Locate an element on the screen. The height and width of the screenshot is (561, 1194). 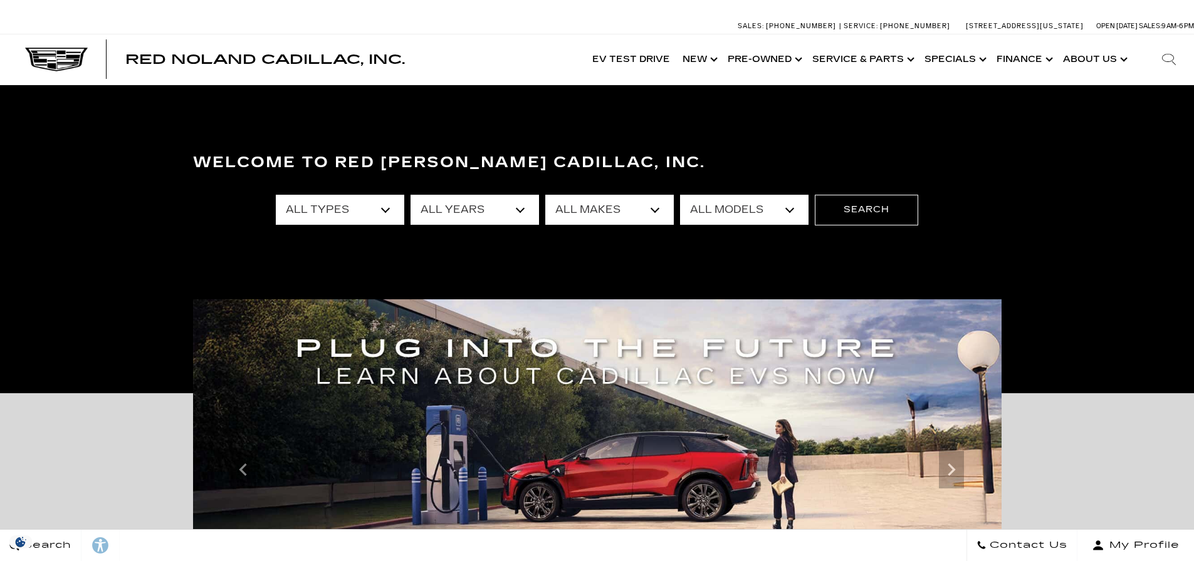
img: Cadillac Dark Logo with Cadillac White Text is located at coordinates (56, 60).